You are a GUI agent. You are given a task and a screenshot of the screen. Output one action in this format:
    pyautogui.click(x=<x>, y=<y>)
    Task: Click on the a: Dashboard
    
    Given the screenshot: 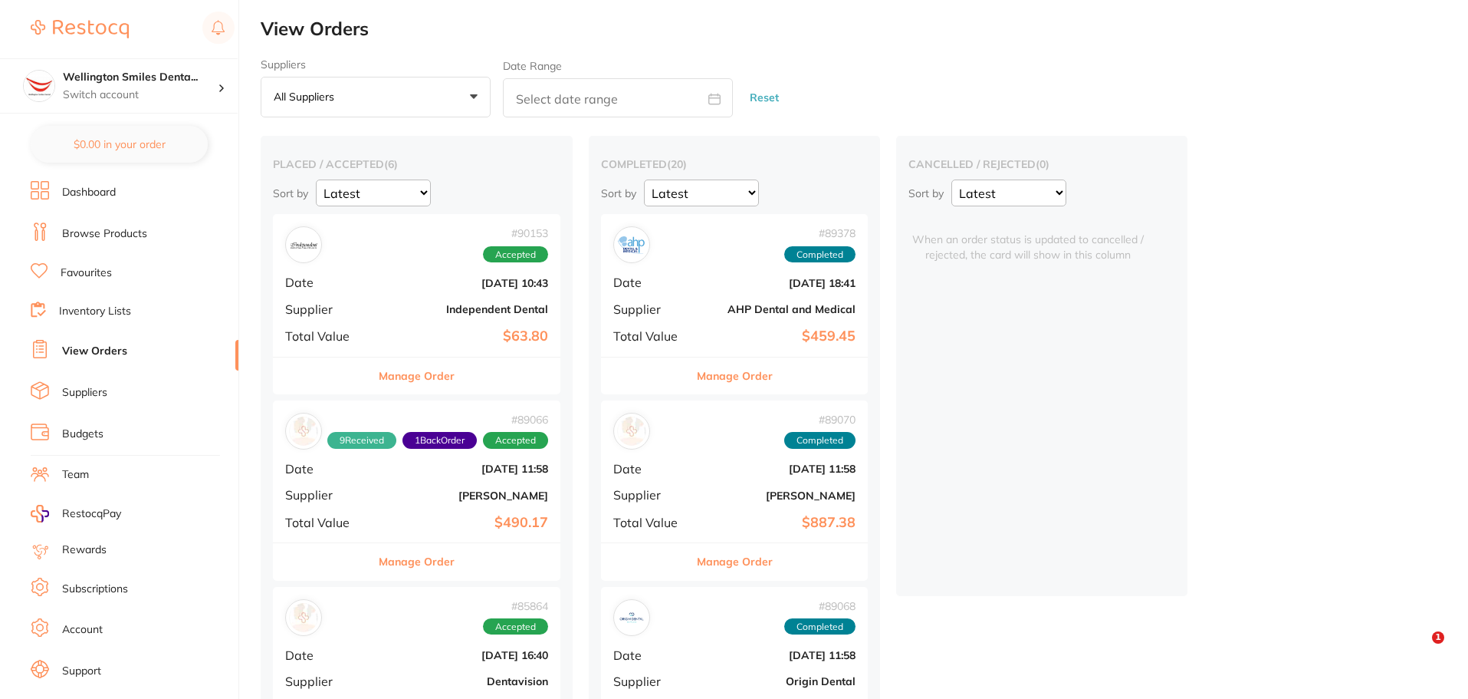 What is the action you would take?
    pyautogui.click(x=89, y=192)
    